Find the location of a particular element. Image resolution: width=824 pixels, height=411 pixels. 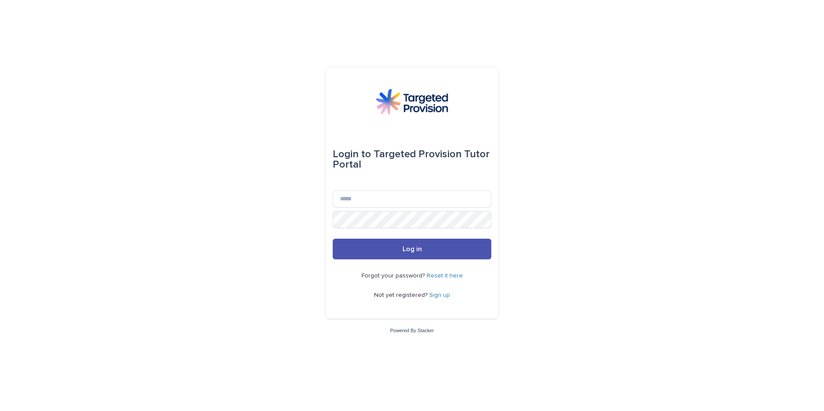

a: Powered By Stacker is located at coordinates (411, 330).